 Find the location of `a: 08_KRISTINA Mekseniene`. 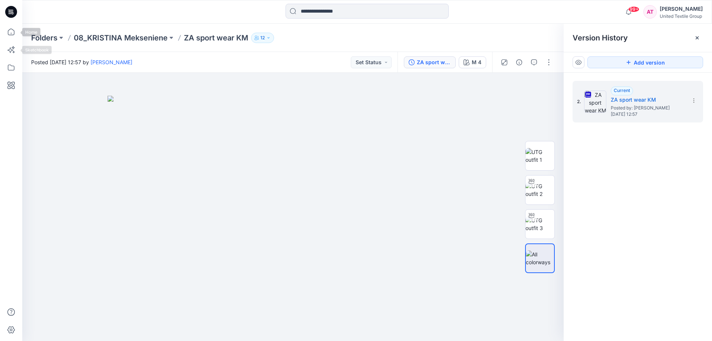

a: 08_KRISTINA Mekseniene is located at coordinates (121, 38).